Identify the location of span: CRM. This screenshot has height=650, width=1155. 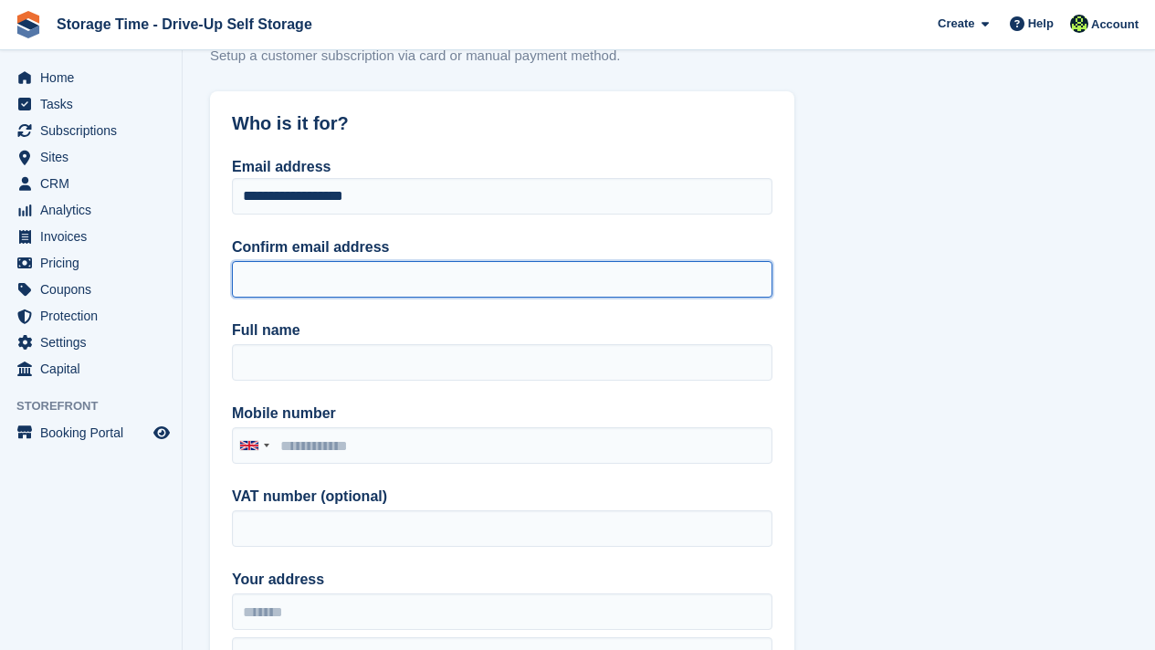
(95, 184).